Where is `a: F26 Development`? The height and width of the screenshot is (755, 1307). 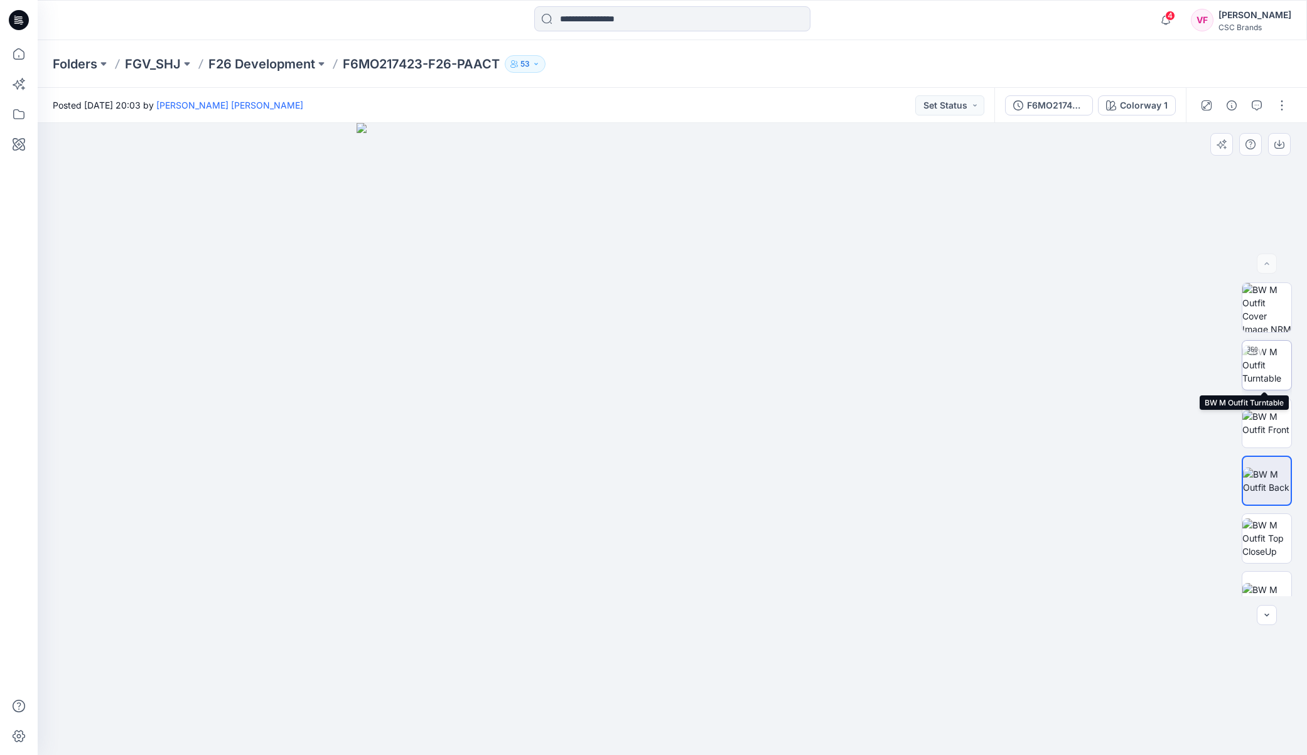
a: F26 Development is located at coordinates (262, 64).